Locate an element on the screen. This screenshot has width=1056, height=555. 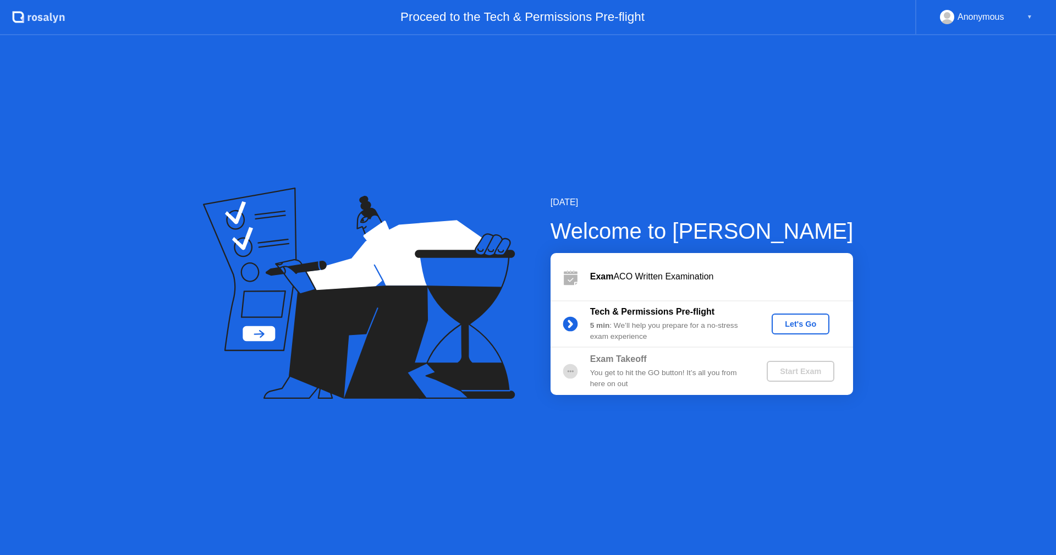
button: Let's Go is located at coordinates (800, 324).